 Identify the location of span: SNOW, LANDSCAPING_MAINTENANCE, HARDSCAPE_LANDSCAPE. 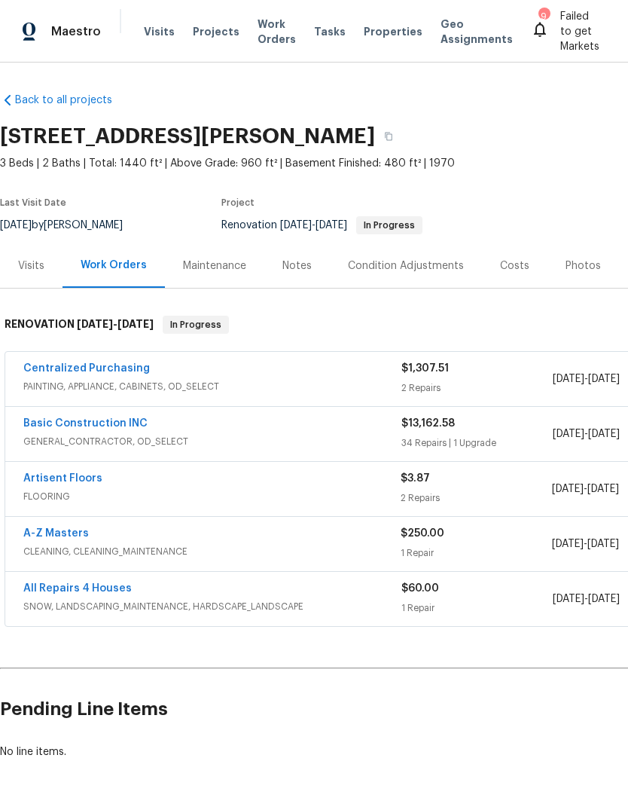
(213, 607).